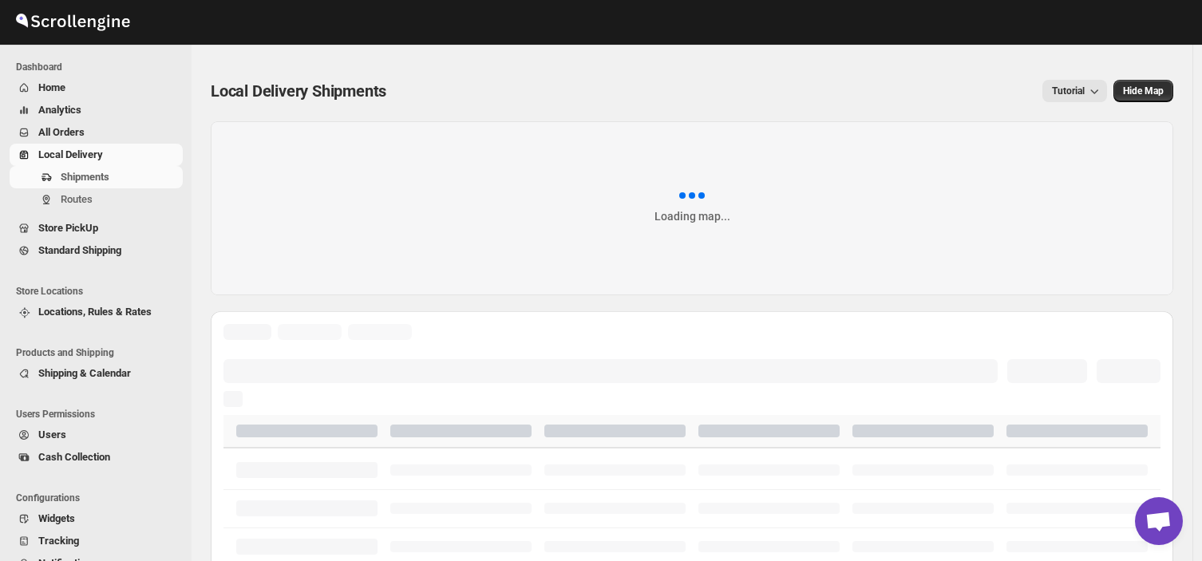 This screenshot has width=1202, height=561. What do you see at coordinates (1143, 91) in the screenshot?
I see `button: Map action label` at bounding box center [1143, 91].